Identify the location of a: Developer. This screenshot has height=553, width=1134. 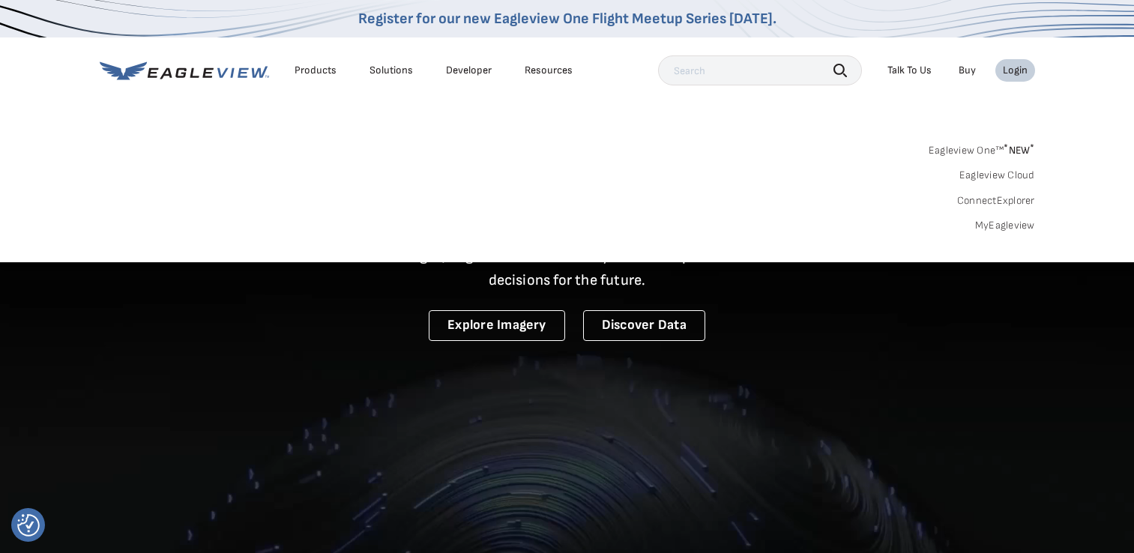
(469, 70).